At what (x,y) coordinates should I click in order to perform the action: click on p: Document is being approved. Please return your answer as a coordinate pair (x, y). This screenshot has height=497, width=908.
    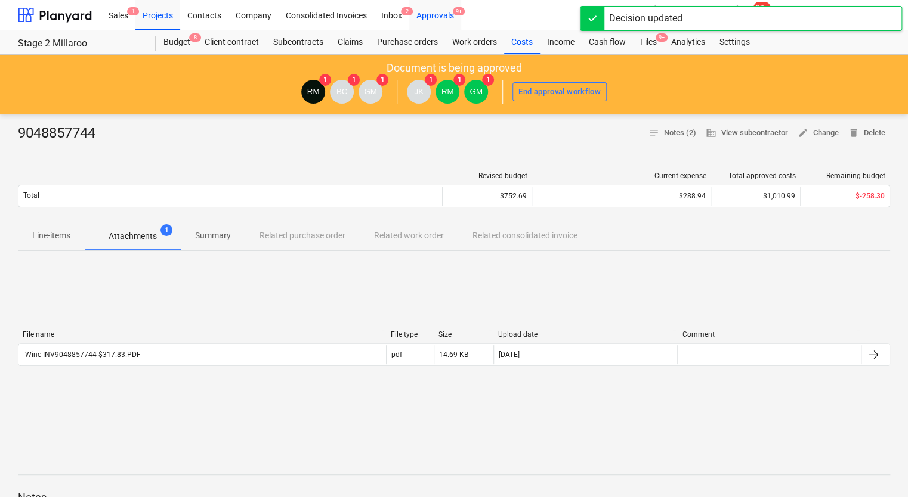
    Looking at the image, I should click on (454, 68).